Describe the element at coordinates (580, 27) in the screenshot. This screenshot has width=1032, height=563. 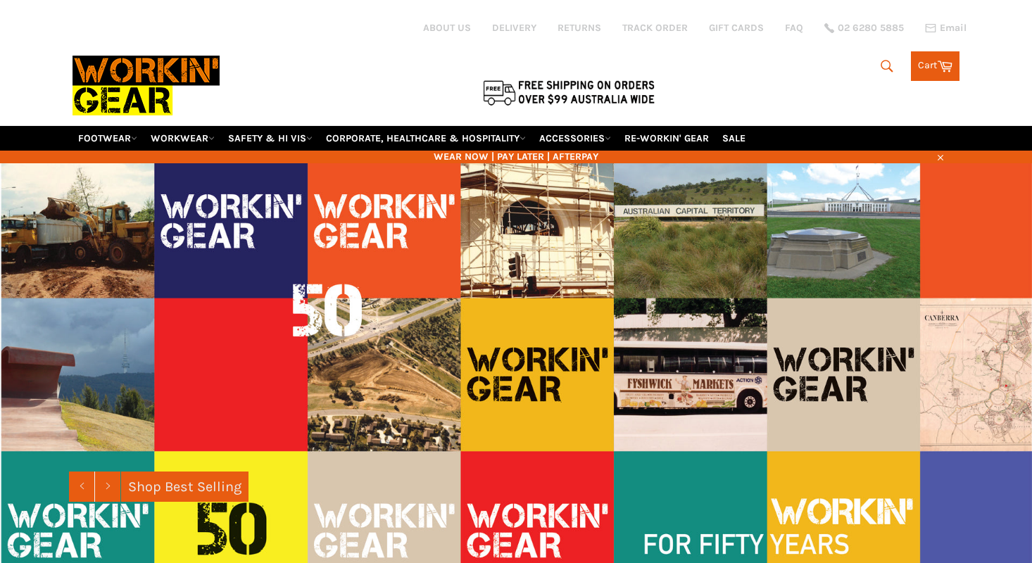
I see `a: RETURNS` at that location.